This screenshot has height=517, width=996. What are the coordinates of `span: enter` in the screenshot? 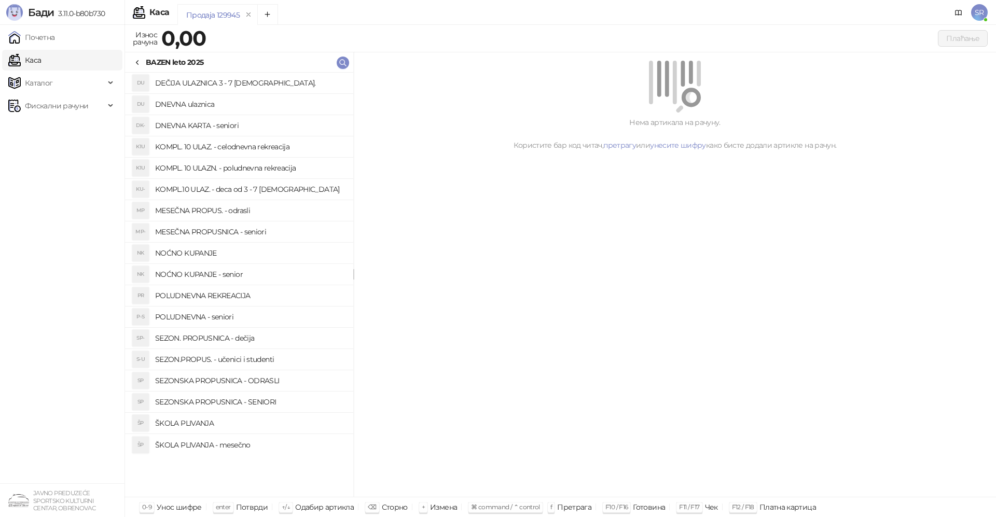 It's located at (223, 507).